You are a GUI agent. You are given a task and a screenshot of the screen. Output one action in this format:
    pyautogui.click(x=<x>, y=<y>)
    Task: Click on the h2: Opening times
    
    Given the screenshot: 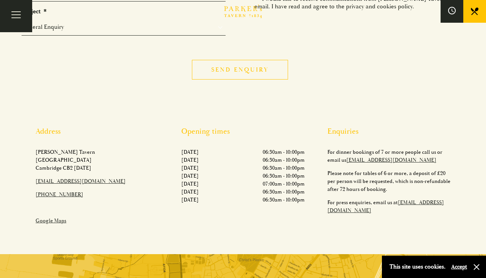 What is the action you would take?
    pyautogui.click(x=243, y=131)
    